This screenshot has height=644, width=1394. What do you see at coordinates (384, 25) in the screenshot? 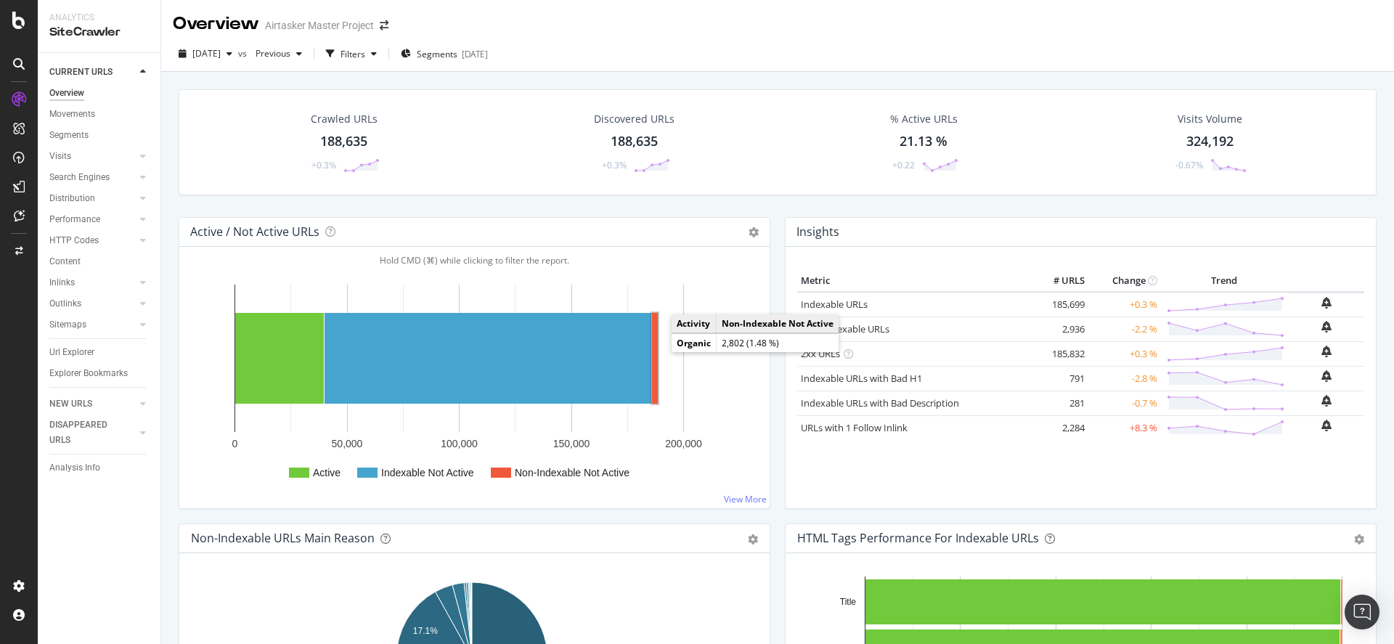
I see `div: arrow-right-arrow-left` at bounding box center [384, 25].